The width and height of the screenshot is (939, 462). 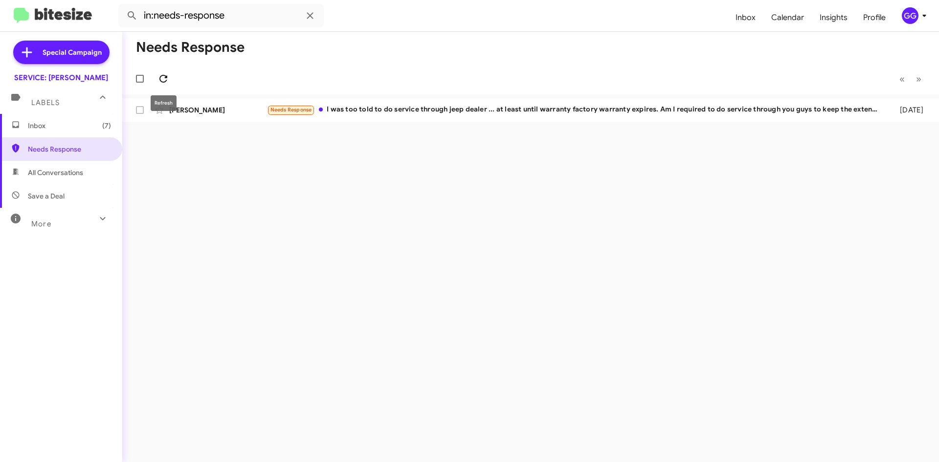 What do you see at coordinates (190, 47) in the screenshot?
I see `h1: Needs Response` at bounding box center [190, 47].